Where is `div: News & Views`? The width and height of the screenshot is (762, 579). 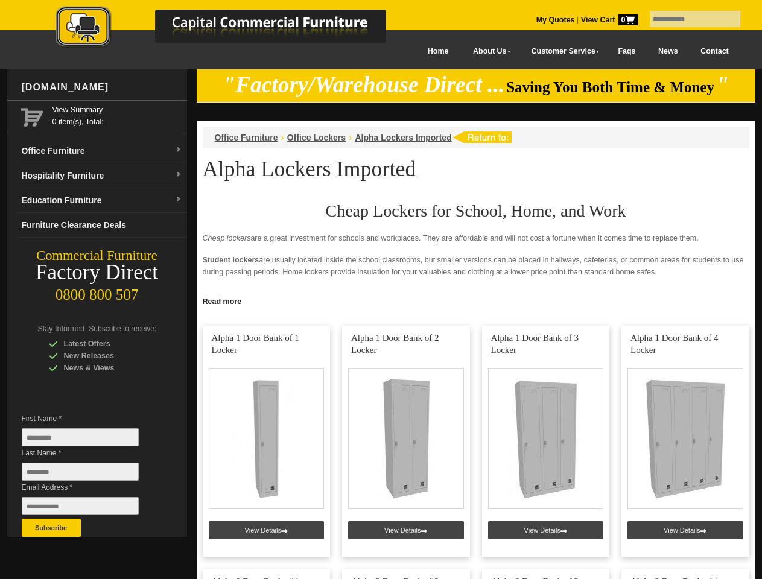
div: News & Views is located at coordinates (106, 368).